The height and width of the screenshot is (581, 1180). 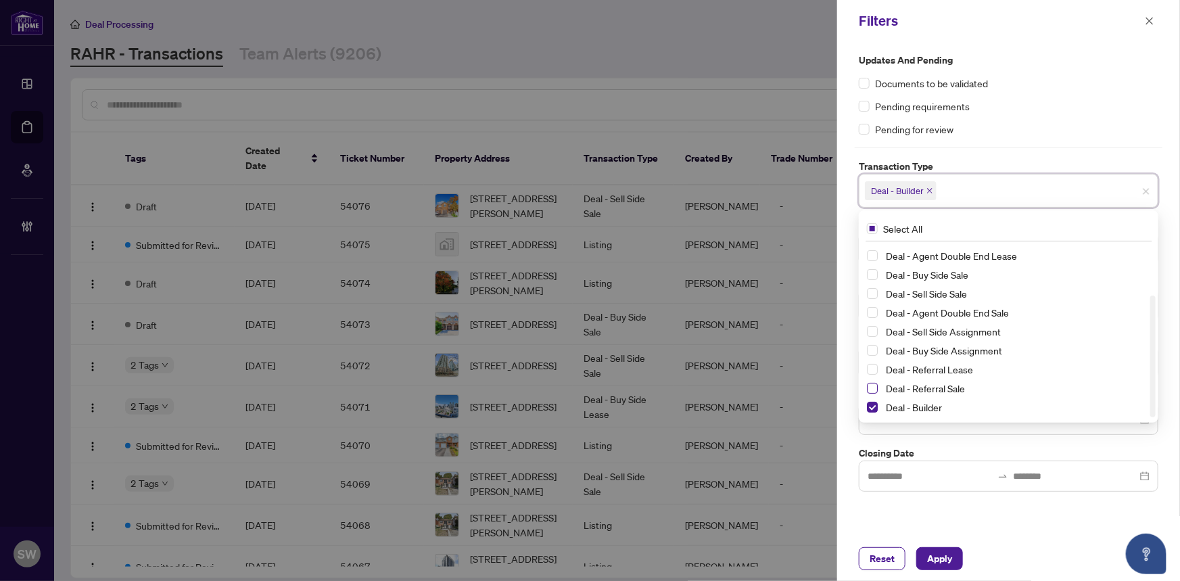 What do you see at coordinates (1147, 554) in the screenshot?
I see `button: Open asap` at bounding box center [1147, 554].